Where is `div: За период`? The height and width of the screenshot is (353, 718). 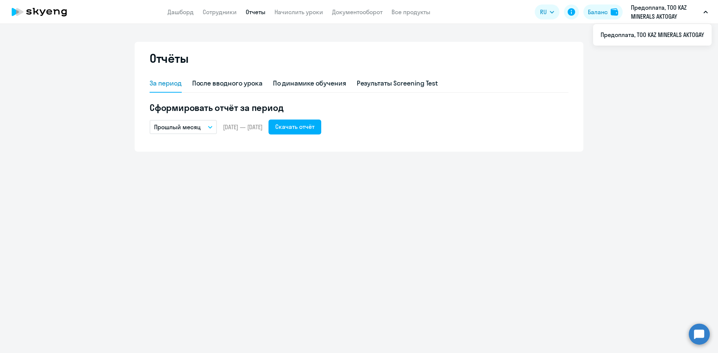 div: За период is located at coordinates (166, 83).